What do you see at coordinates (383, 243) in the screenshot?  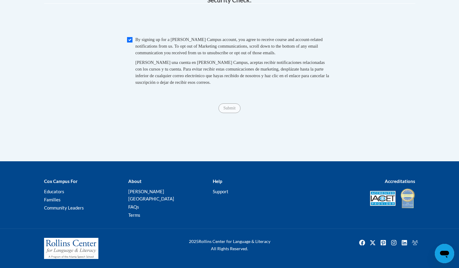 I see `a: Pinterest` at bounding box center [383, 243].